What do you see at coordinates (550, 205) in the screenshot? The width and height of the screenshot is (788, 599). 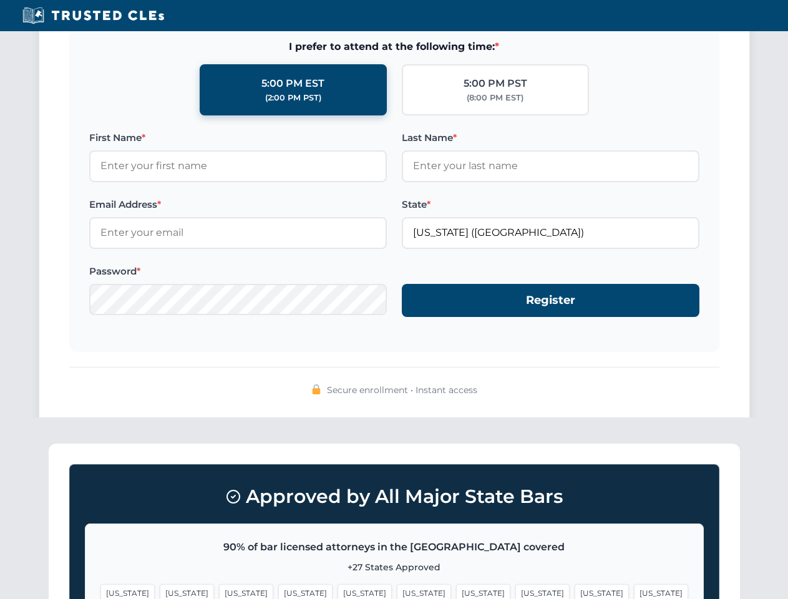 I see `label: State` at bounding box center [550, 205].